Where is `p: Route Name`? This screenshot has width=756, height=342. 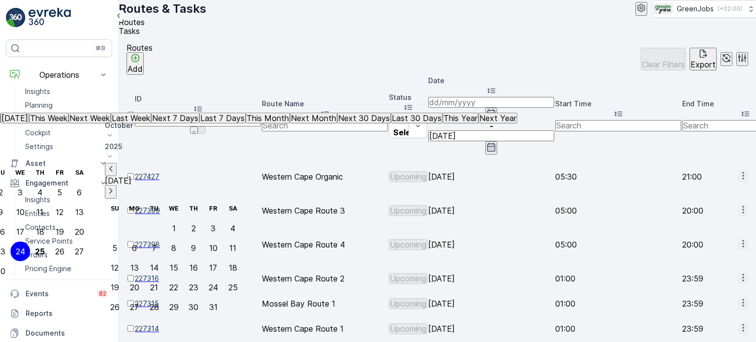 p: Route Name is located at coordinates (325, 104).